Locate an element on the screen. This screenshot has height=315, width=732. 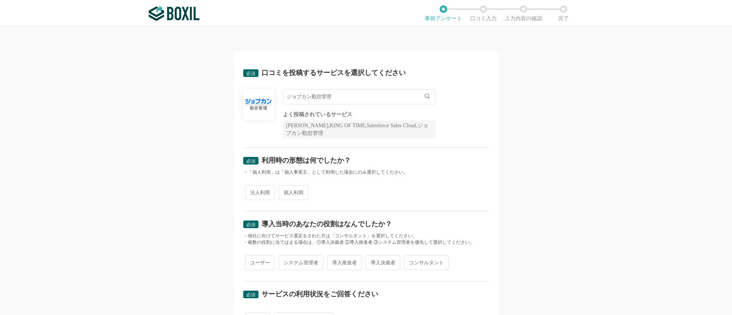
div: 導入当時のあなたの役割はなんでしたか？ is located at coordinates (327, 224).